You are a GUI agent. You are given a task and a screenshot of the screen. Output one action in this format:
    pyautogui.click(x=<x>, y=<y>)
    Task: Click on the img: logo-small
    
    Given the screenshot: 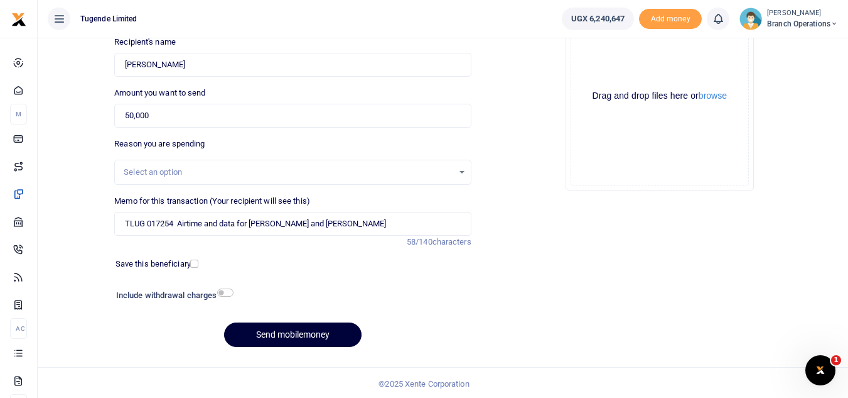 What is the action you would take?
    pyautogui.click(x=19, y=19)
    